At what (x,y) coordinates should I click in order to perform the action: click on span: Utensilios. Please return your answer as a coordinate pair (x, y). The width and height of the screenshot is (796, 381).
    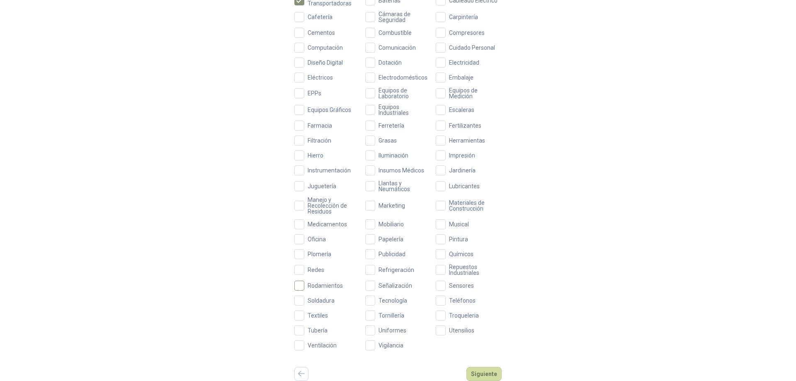
    Looking at the image, I should click on (462, 330).